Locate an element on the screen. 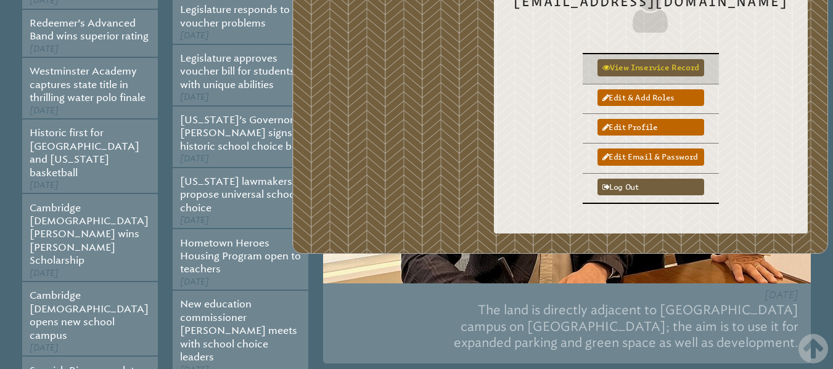 Image resolution: width=833 pixels, height=369 pixels. a: Westminster Academy captures state title in thrilling water polo finale is located at coordinates (88, 84).